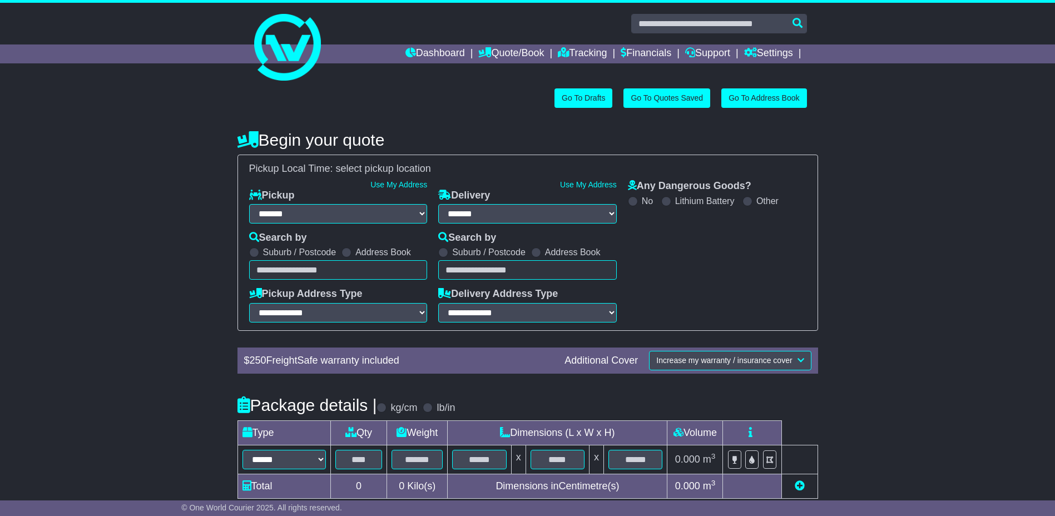  I want to click on span: 0, so click(401, 486).